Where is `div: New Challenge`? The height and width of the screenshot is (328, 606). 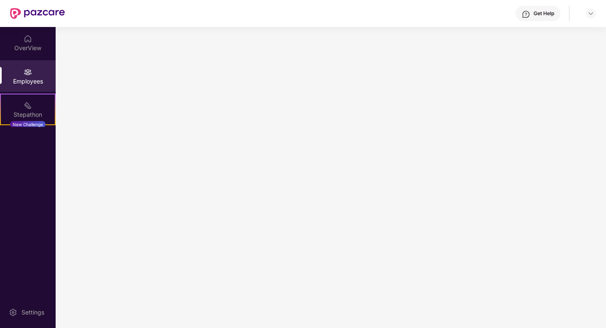
div: New Challenge is located at coordinates (28, 124).